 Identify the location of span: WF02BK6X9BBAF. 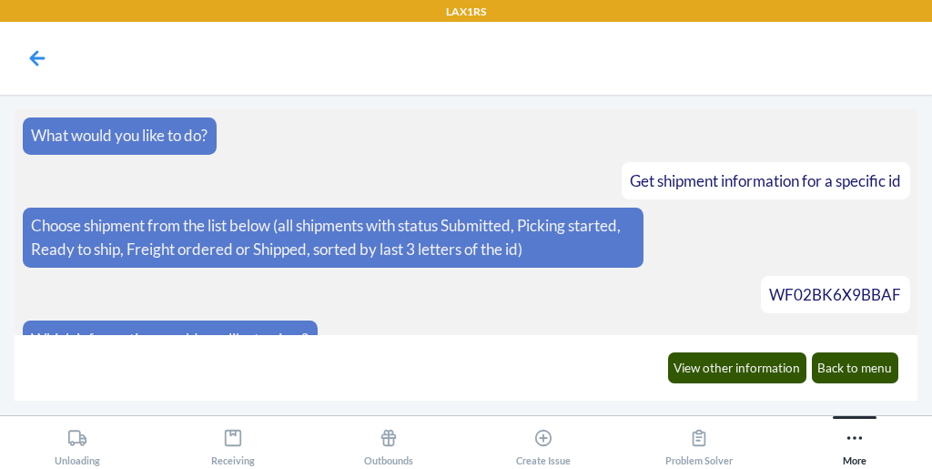
(834, 294).